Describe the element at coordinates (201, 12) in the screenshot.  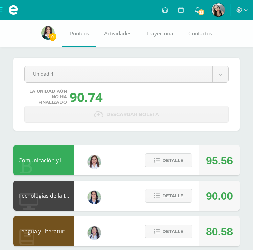
I see `span: 32` at that location.